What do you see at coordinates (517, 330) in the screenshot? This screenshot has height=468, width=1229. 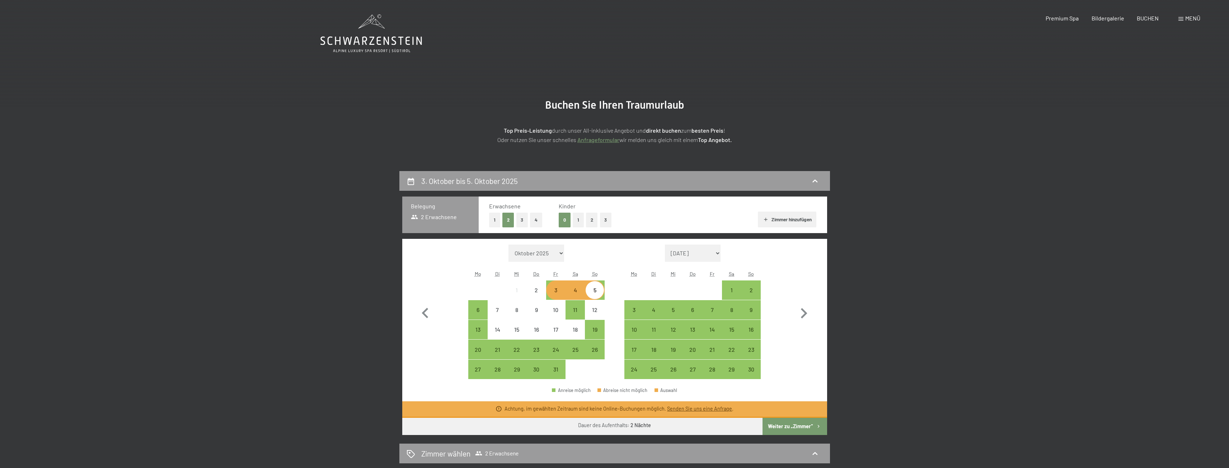 I see `div: Wed Oct 15 2025` at bounding box center [517, 330].